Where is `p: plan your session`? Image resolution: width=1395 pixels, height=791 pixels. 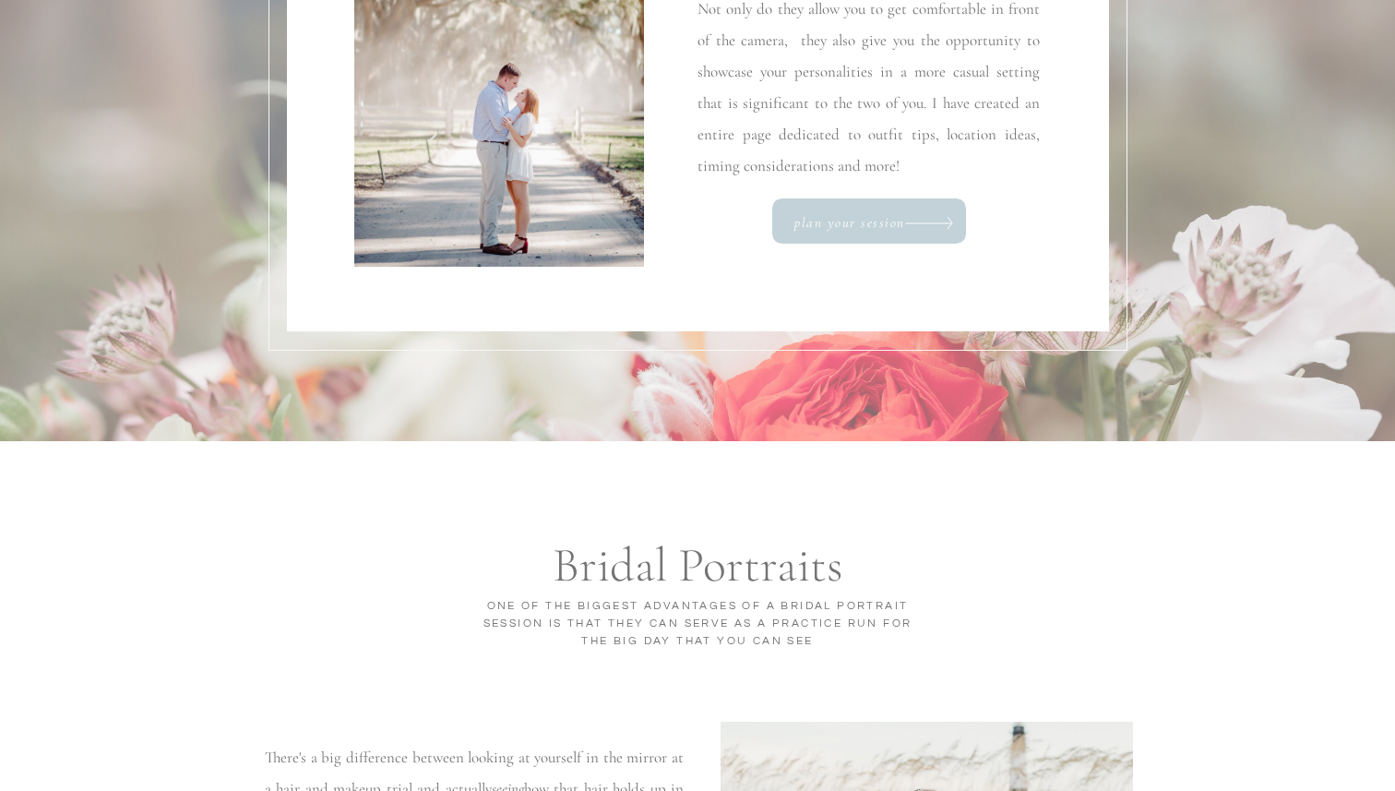
p: plan your session is located at coordinates (851, 223).